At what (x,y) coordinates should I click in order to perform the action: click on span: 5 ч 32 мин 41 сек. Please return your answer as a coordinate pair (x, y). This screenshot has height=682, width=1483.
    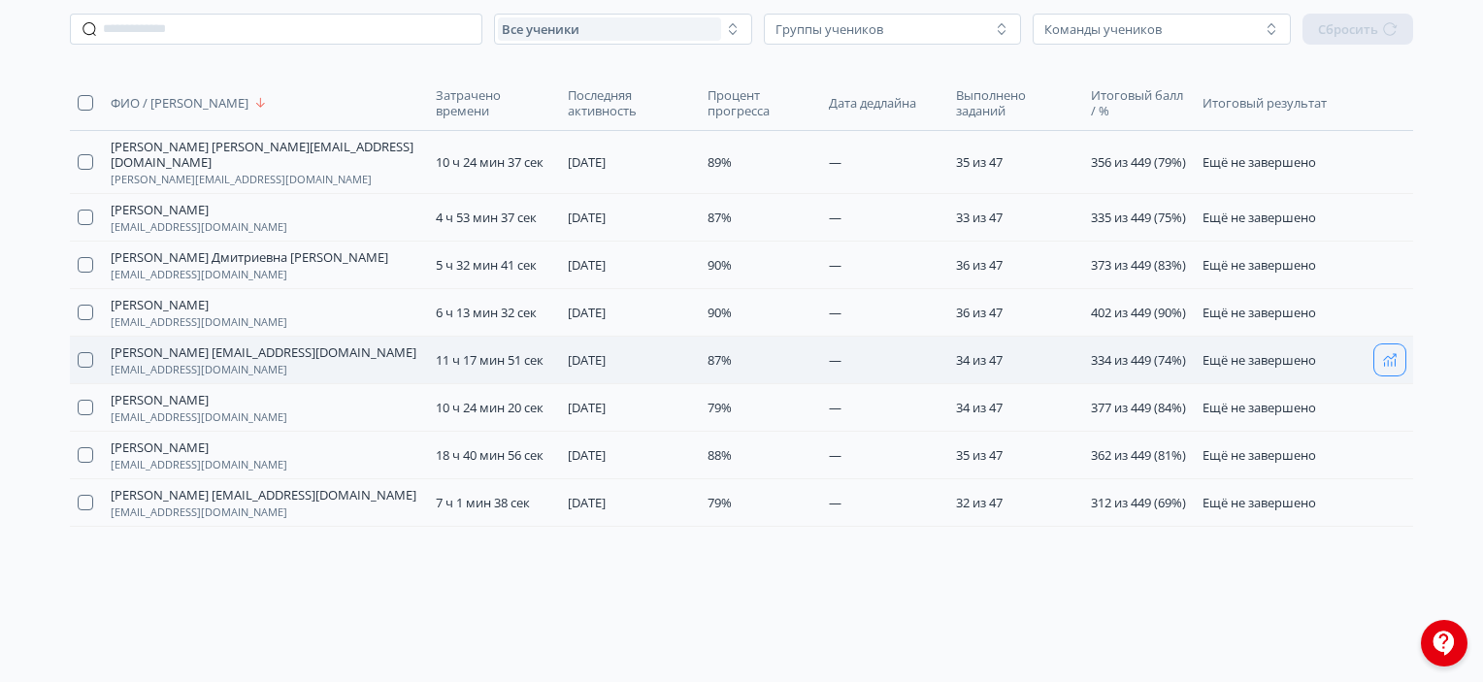
    Looking at the image, I should click on (486, 265).